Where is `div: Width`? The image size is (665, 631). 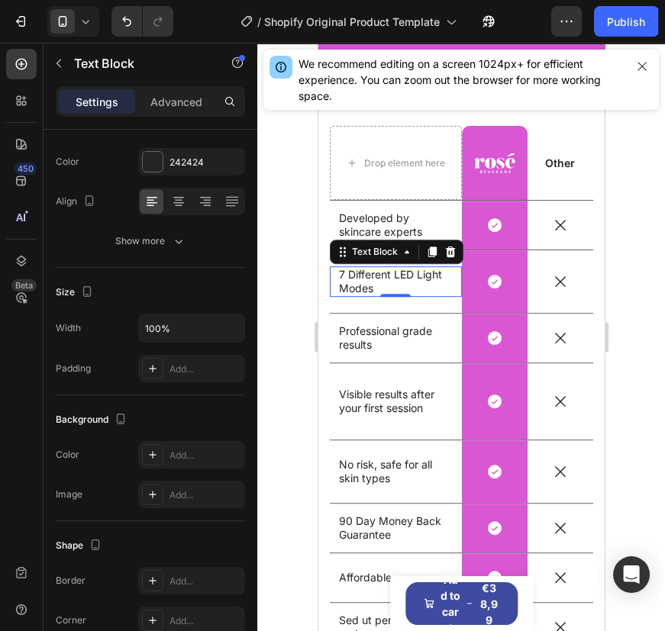
div: Width is located at coordinates (68, 328).